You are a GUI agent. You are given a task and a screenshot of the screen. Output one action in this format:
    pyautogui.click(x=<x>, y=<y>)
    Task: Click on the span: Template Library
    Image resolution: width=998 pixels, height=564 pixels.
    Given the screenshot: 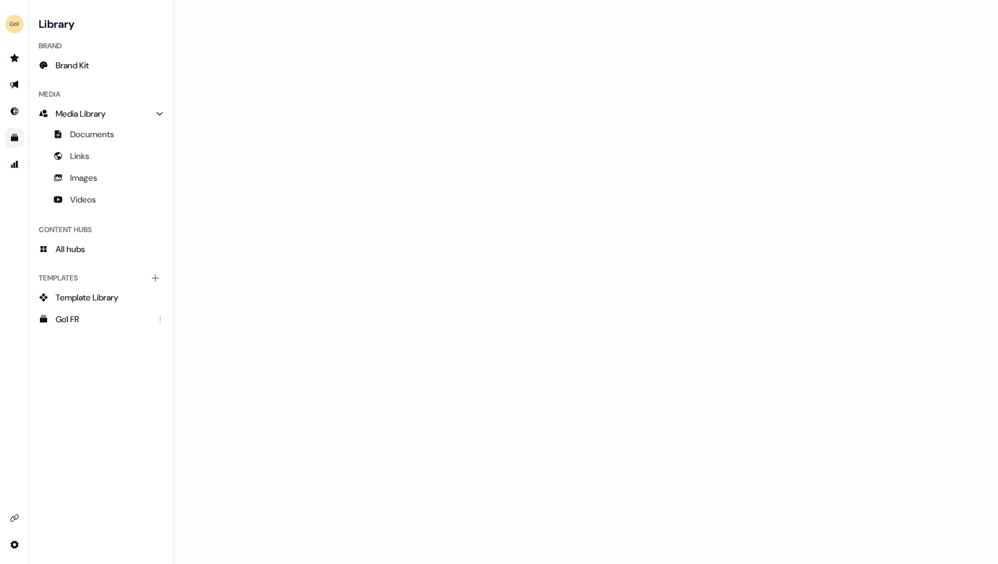 What is the action you would take?
    pyautogui.click(x=87, y=297)
    